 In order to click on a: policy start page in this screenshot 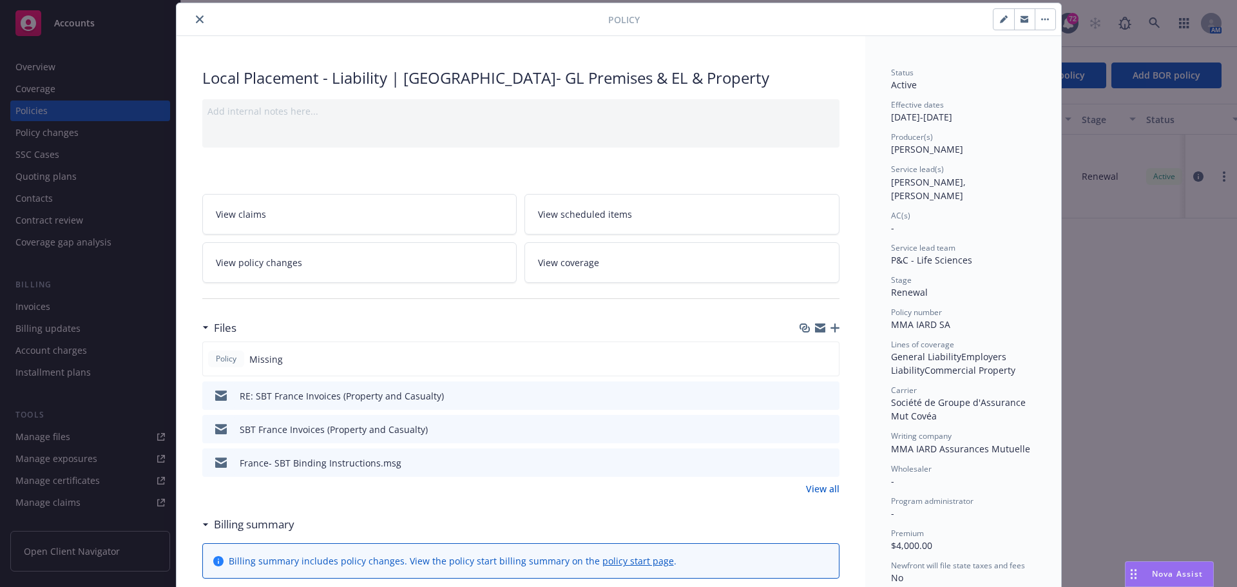, I will do `click(638, 561)`.